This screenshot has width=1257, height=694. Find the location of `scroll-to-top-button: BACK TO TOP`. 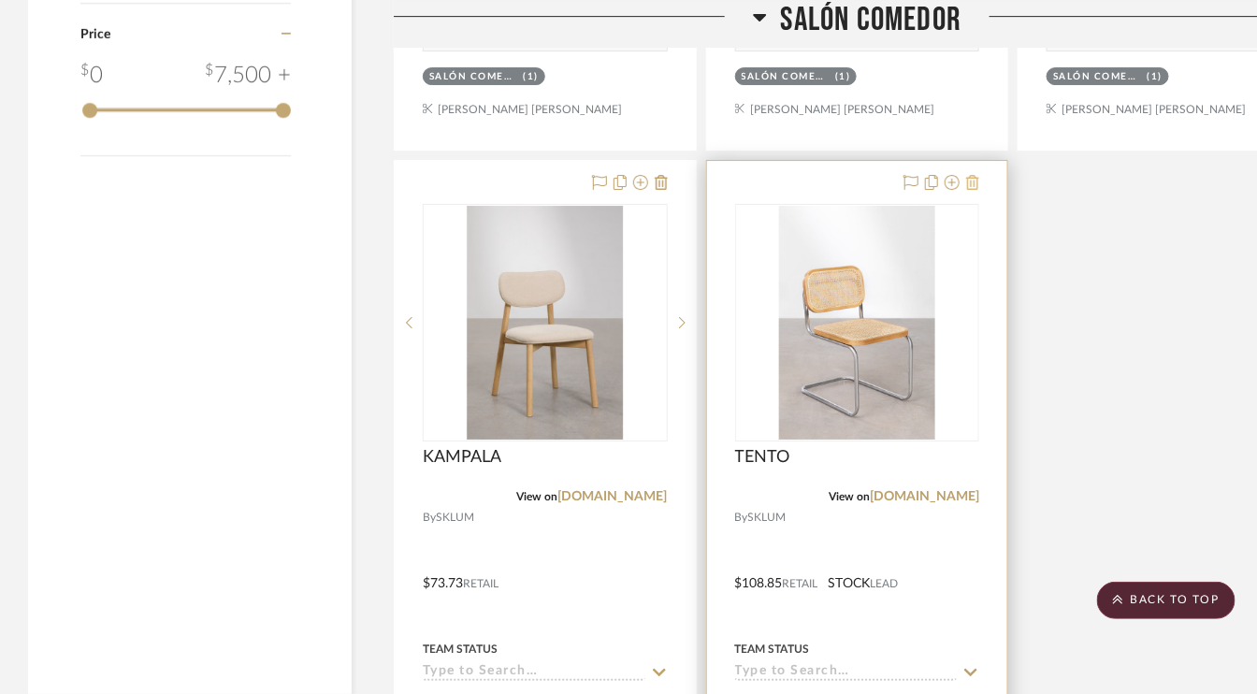

scroll-to-top-button: BACK TO TOP is located at coordinates (1166, 600).